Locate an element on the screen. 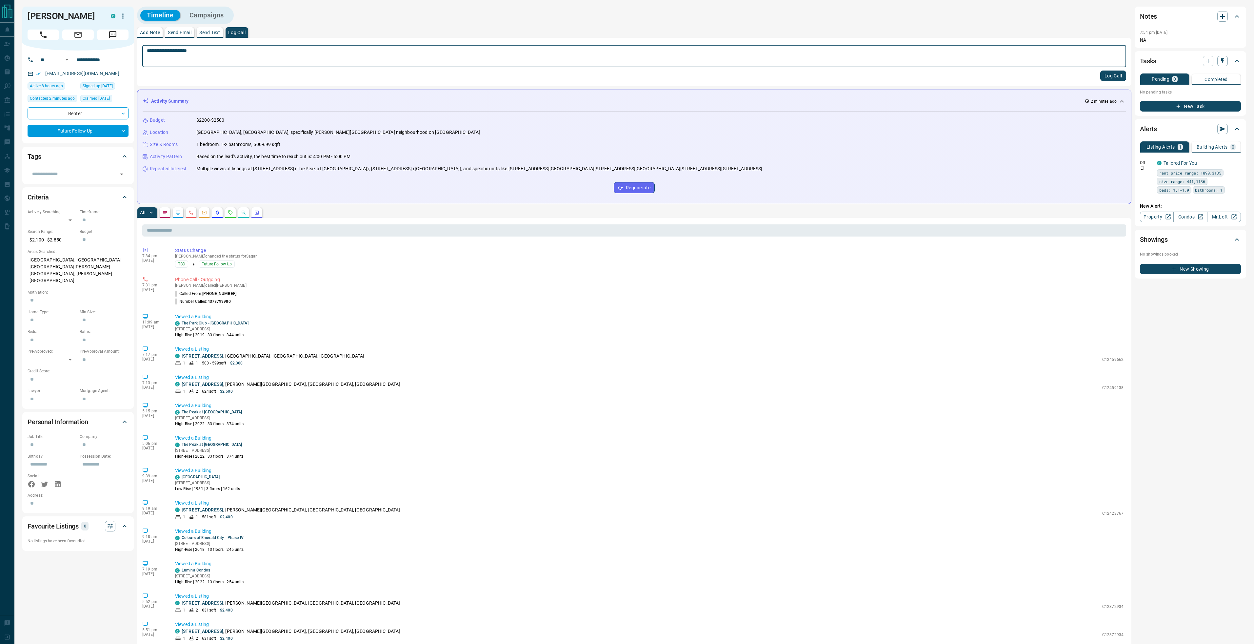 The width and height of the screenshot is (1254, 644). button: Regenerate is located at coordinates (634, 188).